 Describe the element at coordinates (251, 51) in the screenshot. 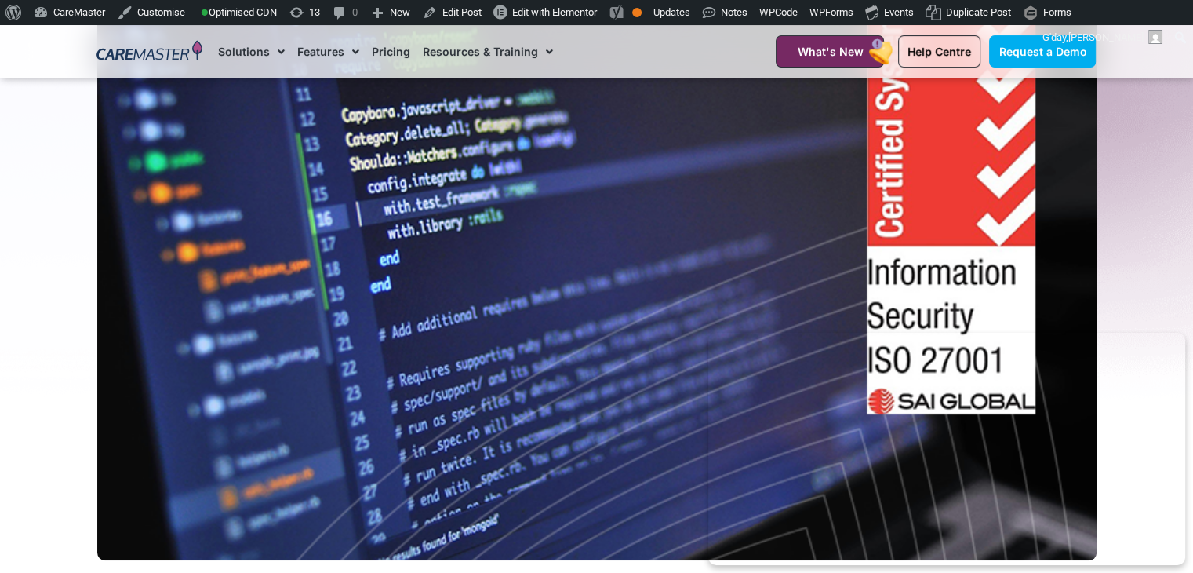

I see `a: Solutions` at that location.